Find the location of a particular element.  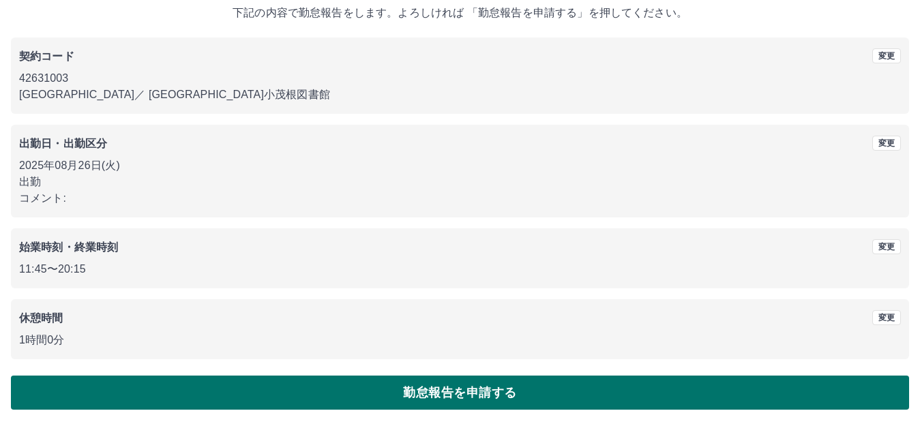

p: 下記の内容で勤怠報告をします。よろしければ 「勤怠報告を申請する」を押してください。 is located at coordinates (460, 13).